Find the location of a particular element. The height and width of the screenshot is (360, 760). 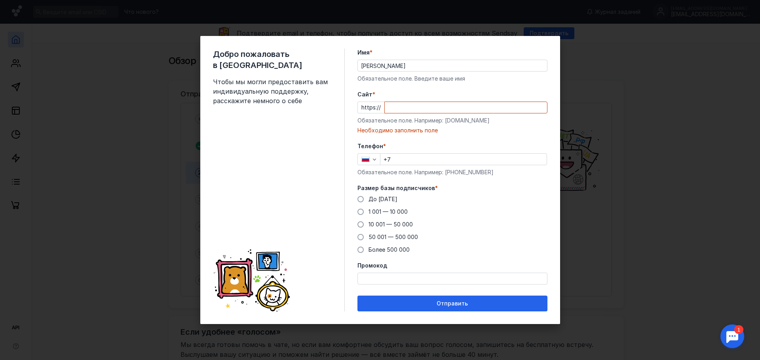

span: Cайт is located at coordinates (365, 95).